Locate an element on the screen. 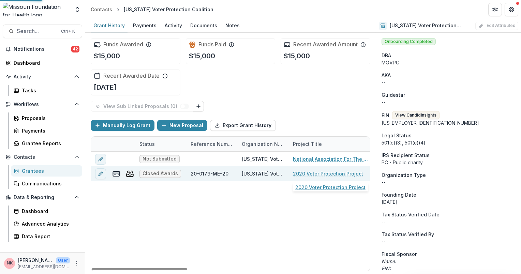 The image size is (521, 274). i: Name: is located at coordinates (389, 261).